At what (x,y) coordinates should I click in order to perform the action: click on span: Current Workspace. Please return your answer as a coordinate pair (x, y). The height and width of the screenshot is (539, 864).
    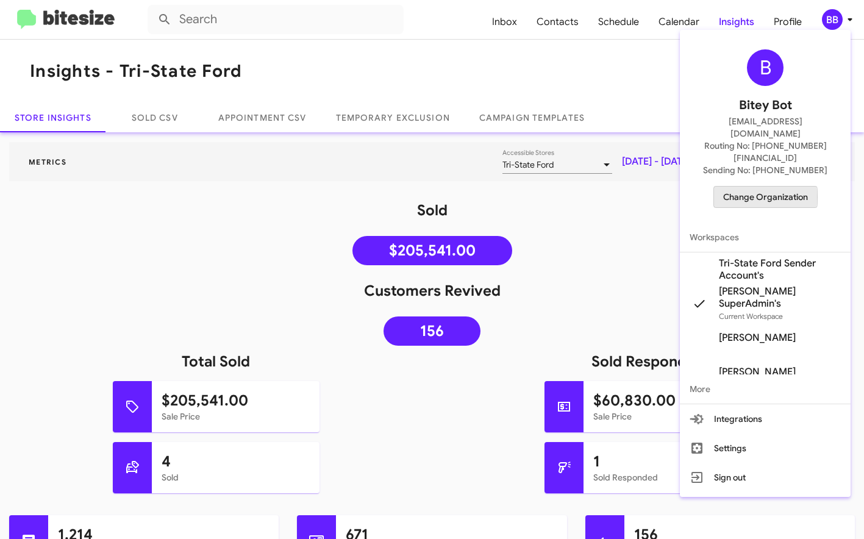
    Looking at the image, I should click on (750, 316).